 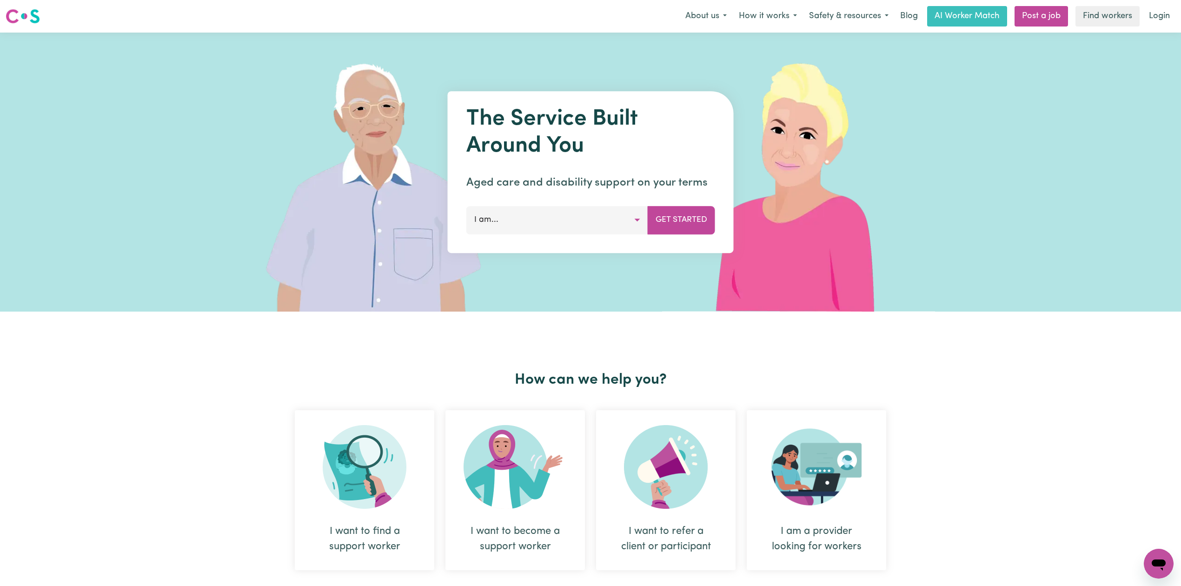 What do you see at coordinates (23, 16) in the screenshot?
I see `img: Careseekers logo` at bounding box center [23, 16].